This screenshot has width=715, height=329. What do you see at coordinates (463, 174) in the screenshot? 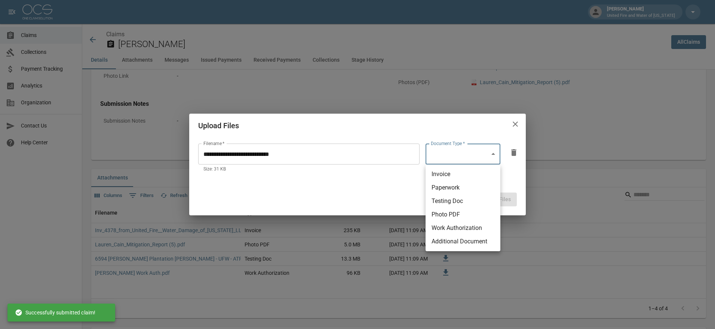
I see `li: Invoice` at bounding box center [463, 174].